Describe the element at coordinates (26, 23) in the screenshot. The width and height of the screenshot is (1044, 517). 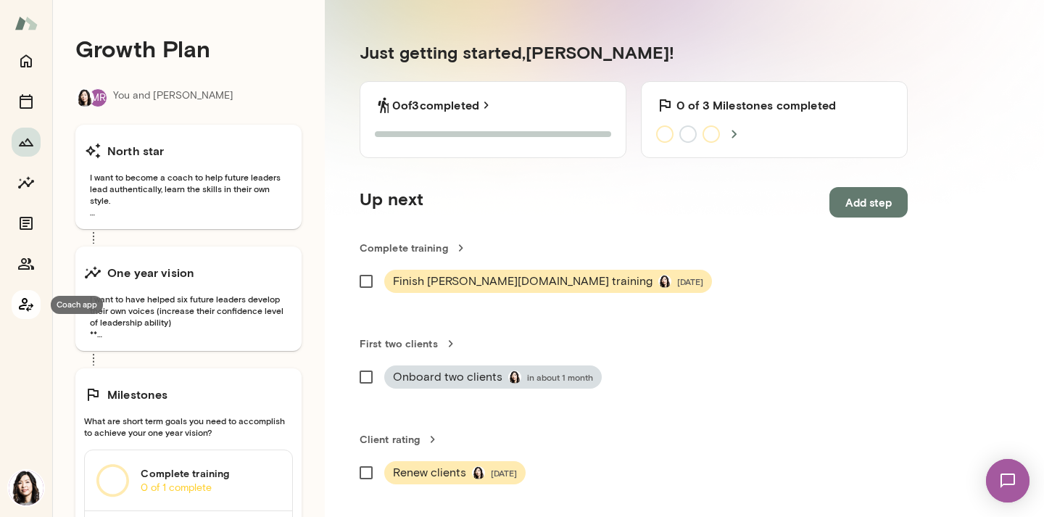
I see `img: Mento` at that location.